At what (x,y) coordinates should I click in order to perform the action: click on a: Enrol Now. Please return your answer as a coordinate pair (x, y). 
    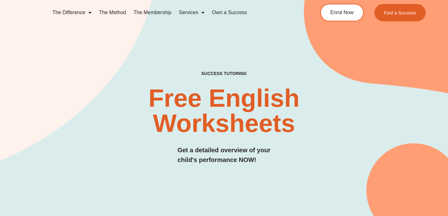
    Looking at the image, I should click on (342, 13).